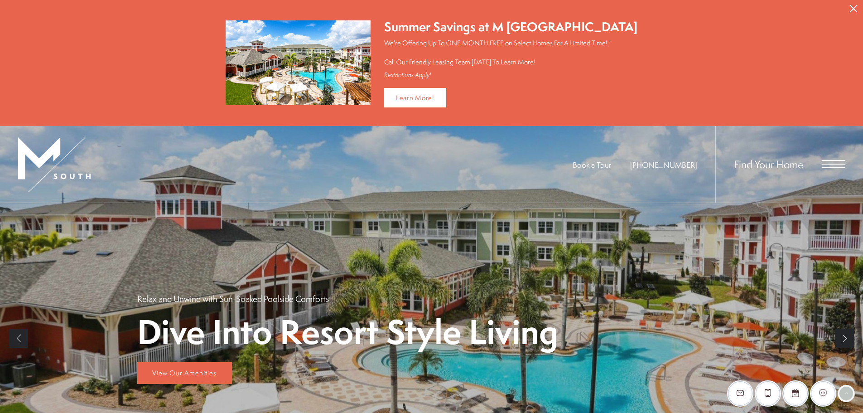 This screenshot has height=413, width=863. Describe the element at coordinates (298, 63) in the screenshot. I see `img: Summer Savings at M South Apartments` at that location.